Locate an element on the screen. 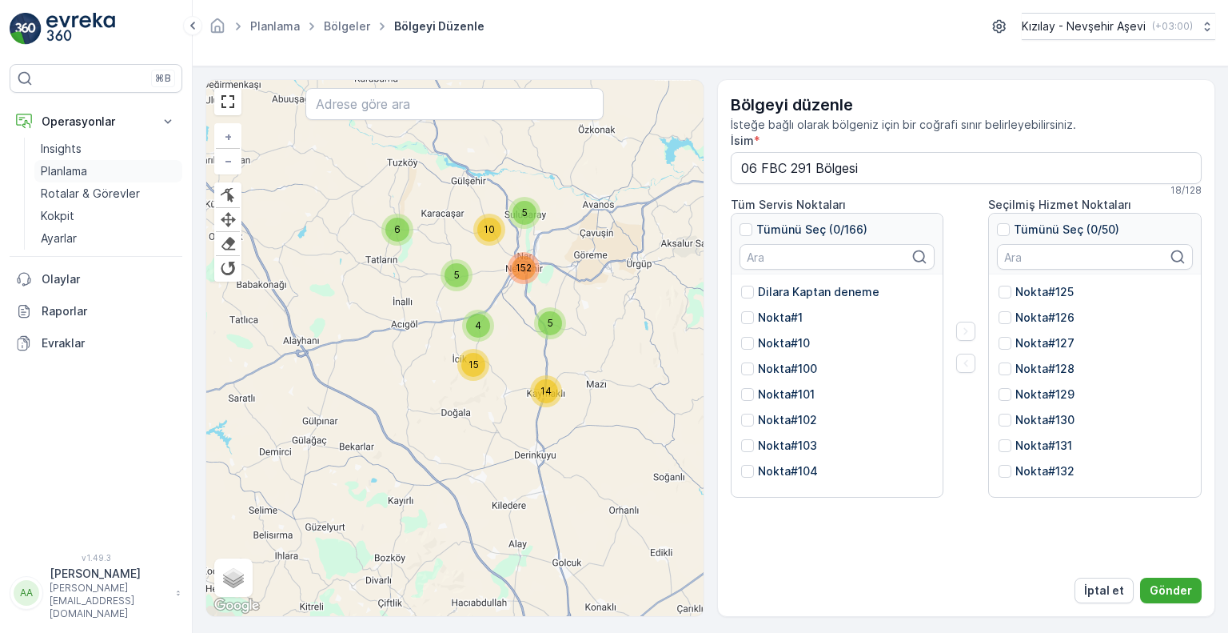 The height and width of the screenshot is (633, 1228). img: logo is located at coordinates (26, 29).